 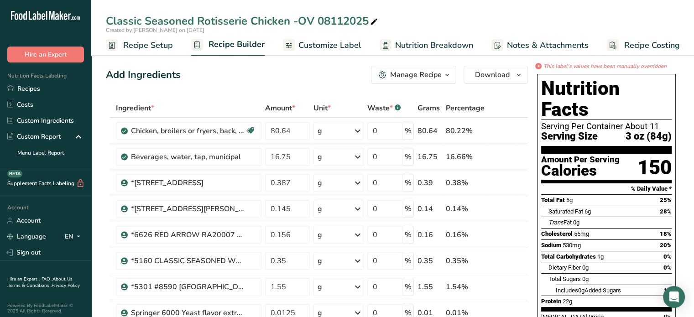 What do you see at coordinates (243, 21) in the screenshot?
I see `div: Classic Seasoned Rotisserie Chicken -OV 08112025` at bounding box center [243, 21].